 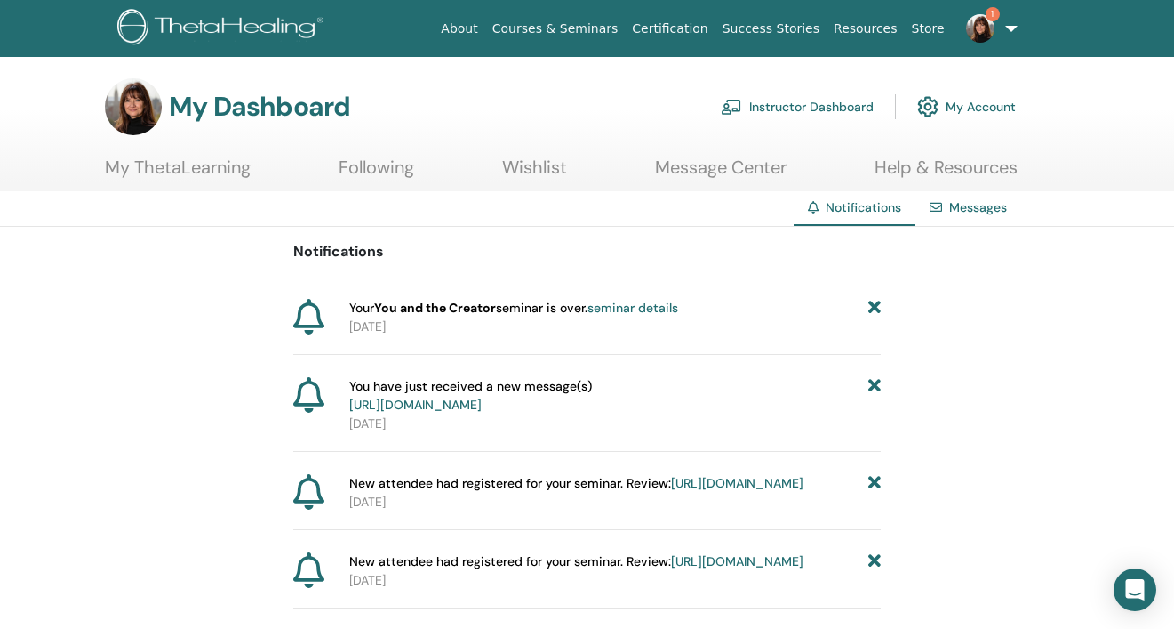 What do you see at coordinates (928, 107) in the screenshot?
I see `img: cog.svg` at bounding box center [928, 107].